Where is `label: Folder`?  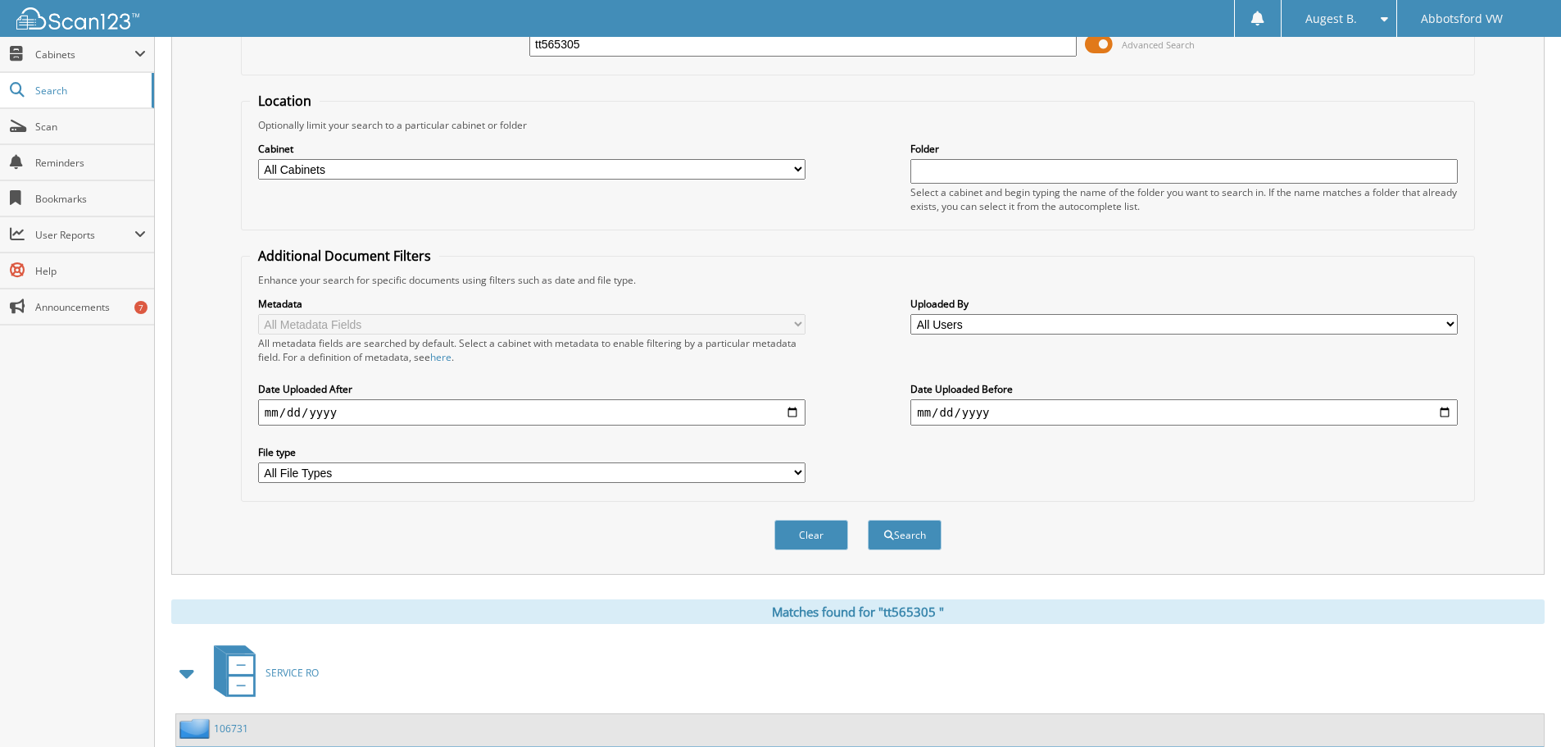
label: Folder is located at coordinates (1184, 148).